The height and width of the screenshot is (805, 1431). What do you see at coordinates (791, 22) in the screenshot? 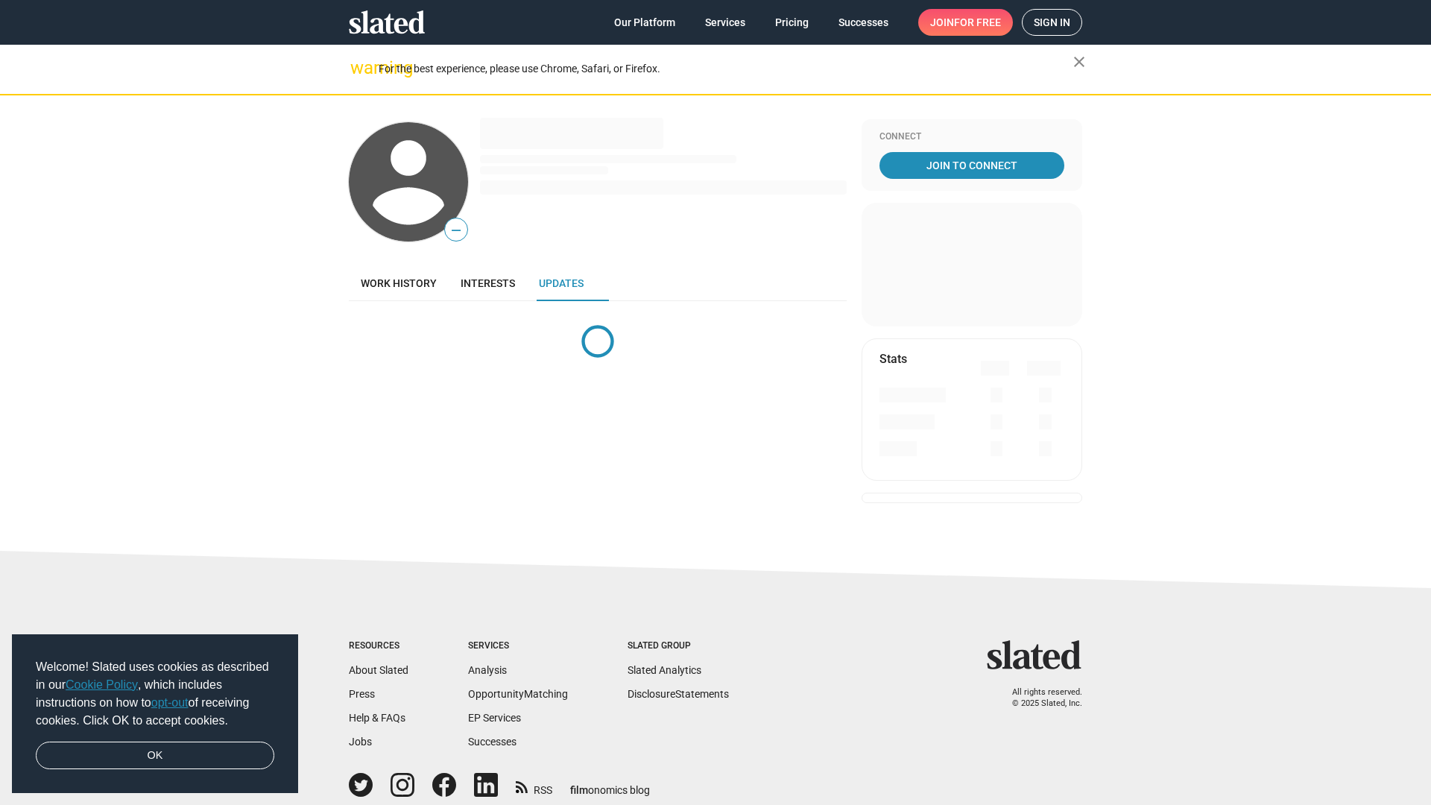
I see `span: Pricing` at bounding box center [791, 22].